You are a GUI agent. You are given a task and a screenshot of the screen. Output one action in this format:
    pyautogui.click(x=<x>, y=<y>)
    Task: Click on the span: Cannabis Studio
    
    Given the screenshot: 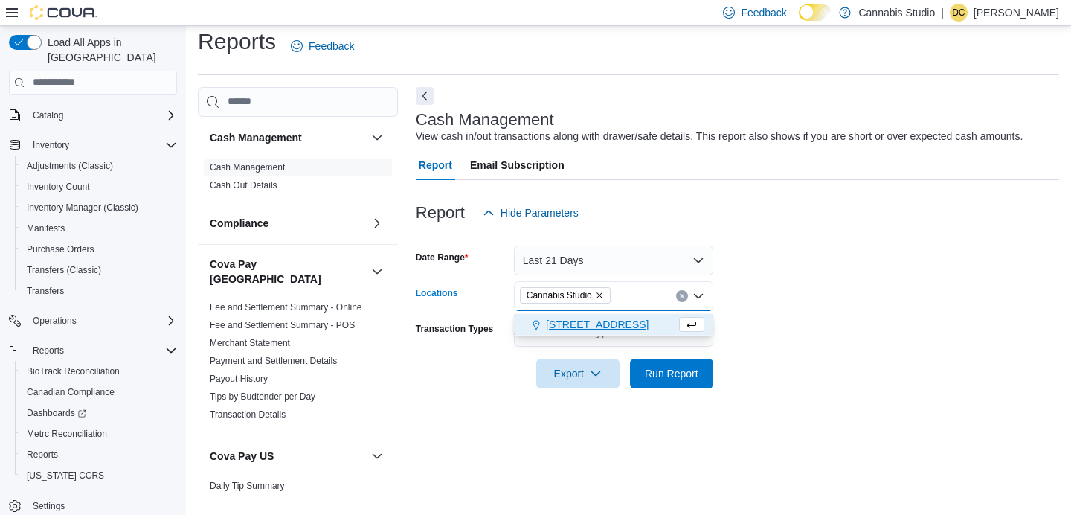 What is the action you would take?
    pyautogui.click(x=560, y=295)
    